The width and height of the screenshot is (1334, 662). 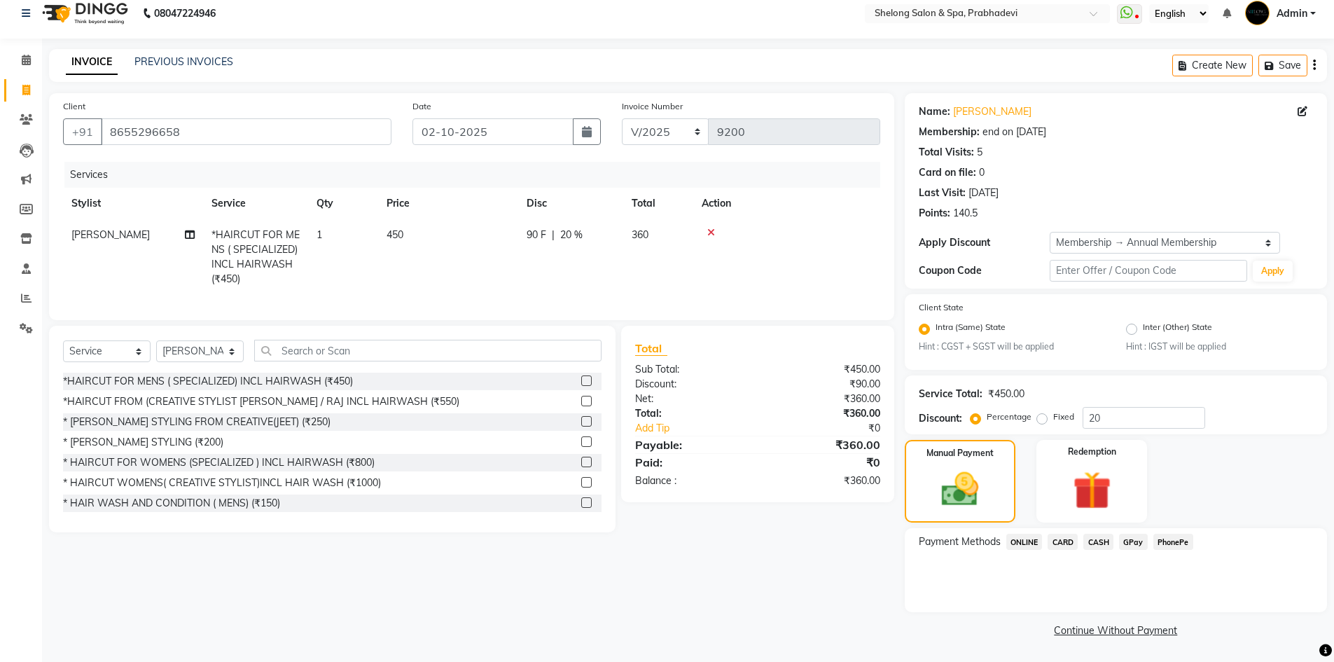 I want to click on div: Points:, so click(x=934, y=213).